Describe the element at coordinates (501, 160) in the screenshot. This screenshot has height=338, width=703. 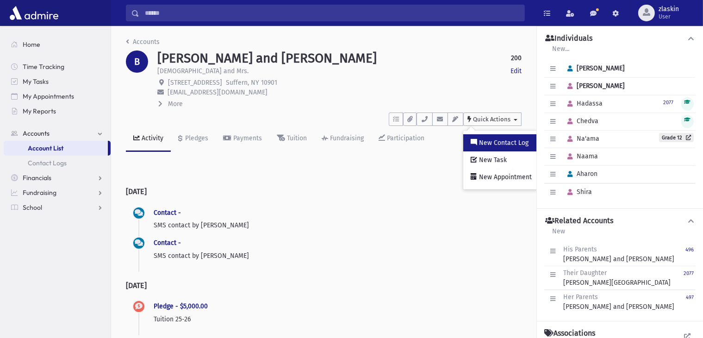
I see `div: Quick Actions` at that location.